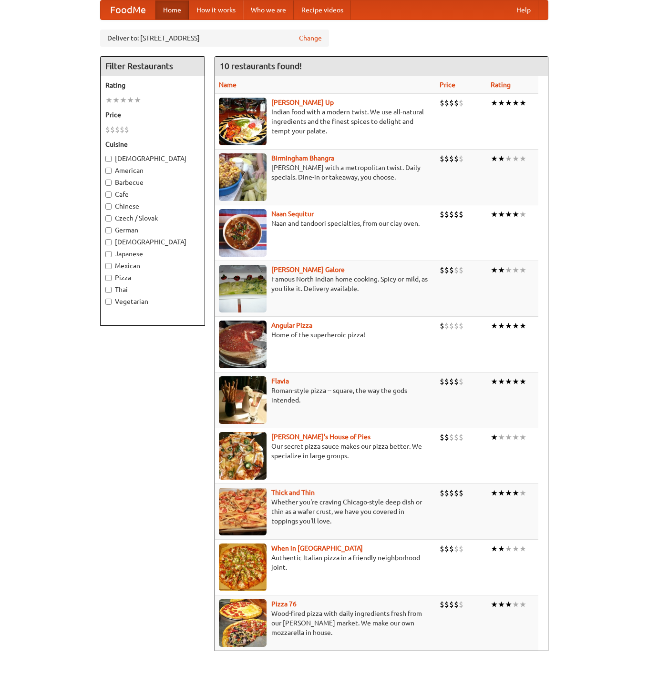 Image resolution: width=648 pixels, height=674 pixels. Describe the element at coordinates (325, 451) in the screenshot. I see `p: Our secret pizza sauce makes our pizza better. We specialize in large groups.` at that location.